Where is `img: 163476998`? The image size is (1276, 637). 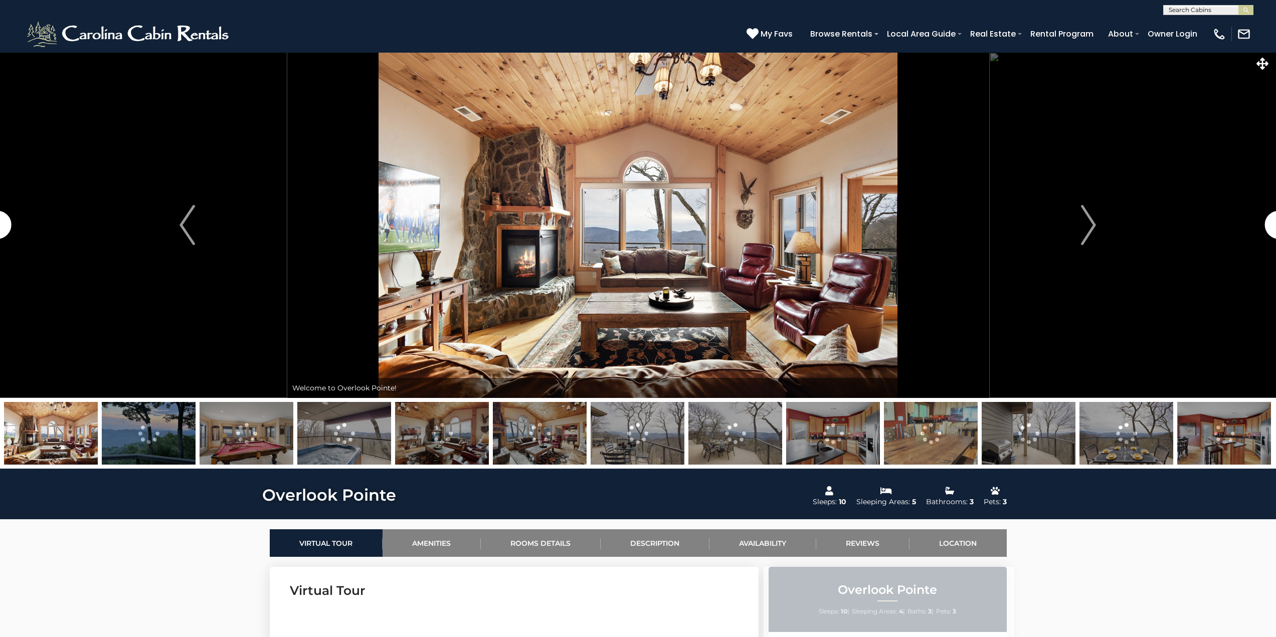
img: 163476998 is located at coordinates (1028, 433).